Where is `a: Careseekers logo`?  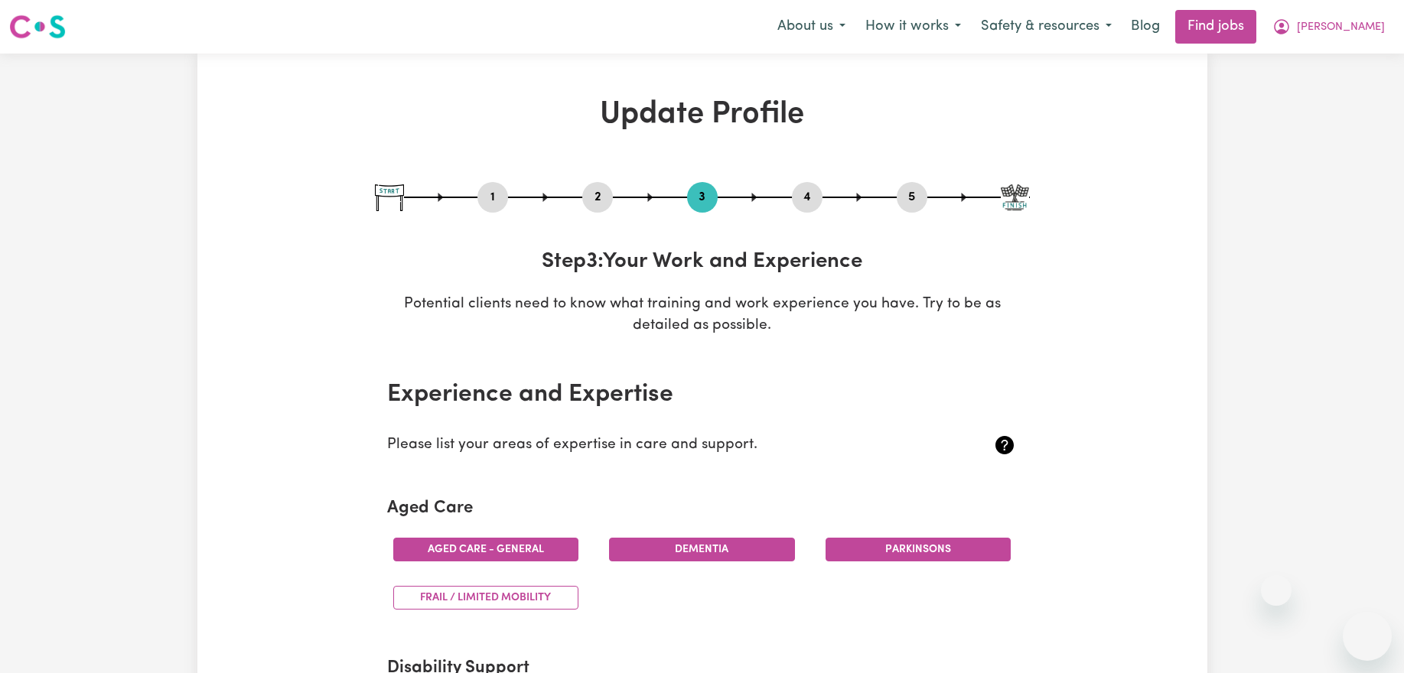 a: Careseekers logo is located at coordinates (37, 27).